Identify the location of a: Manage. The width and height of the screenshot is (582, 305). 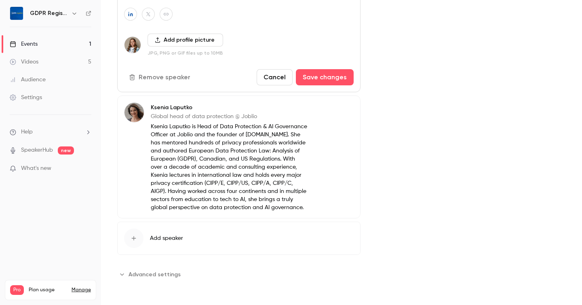
(81, 290).